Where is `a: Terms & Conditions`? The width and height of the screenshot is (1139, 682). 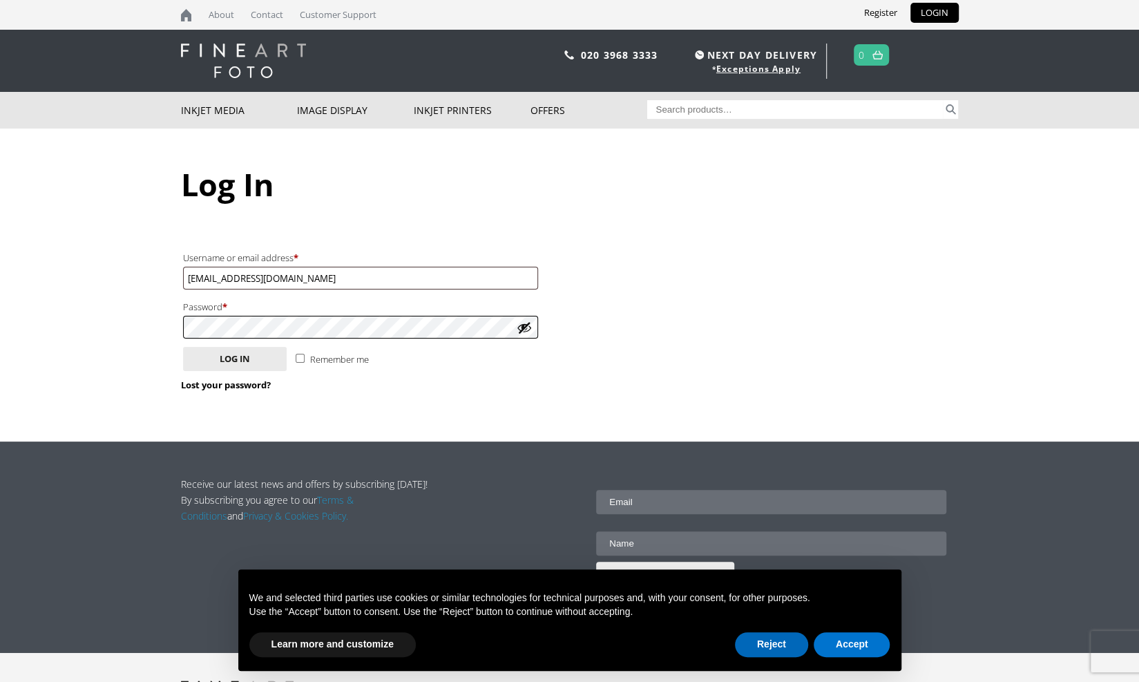
a: Terms & Conditions is located at coordinates (267, 508).